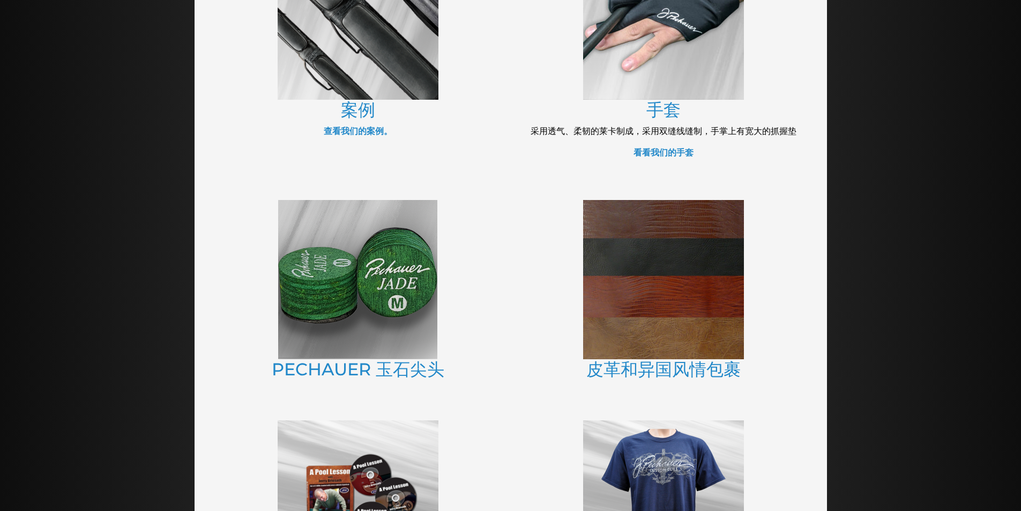 The height and width of the screenshot is (511, 1021). Describe the element at coordinates (663, 152) in the screenshot. I see `font: 看看我们的手套` at that location.